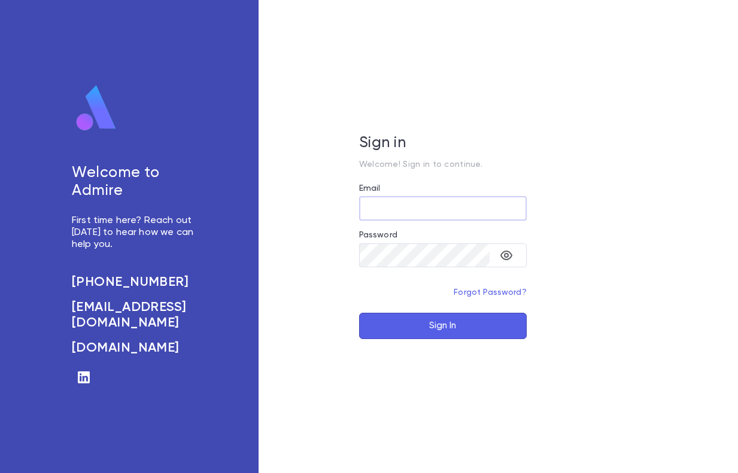 The width and height of the screenshot is (738, 473). Describe the element at coordinates (443, 164) in the screenshot. I see `p: Welcome! Sign in to continue.` at that location.